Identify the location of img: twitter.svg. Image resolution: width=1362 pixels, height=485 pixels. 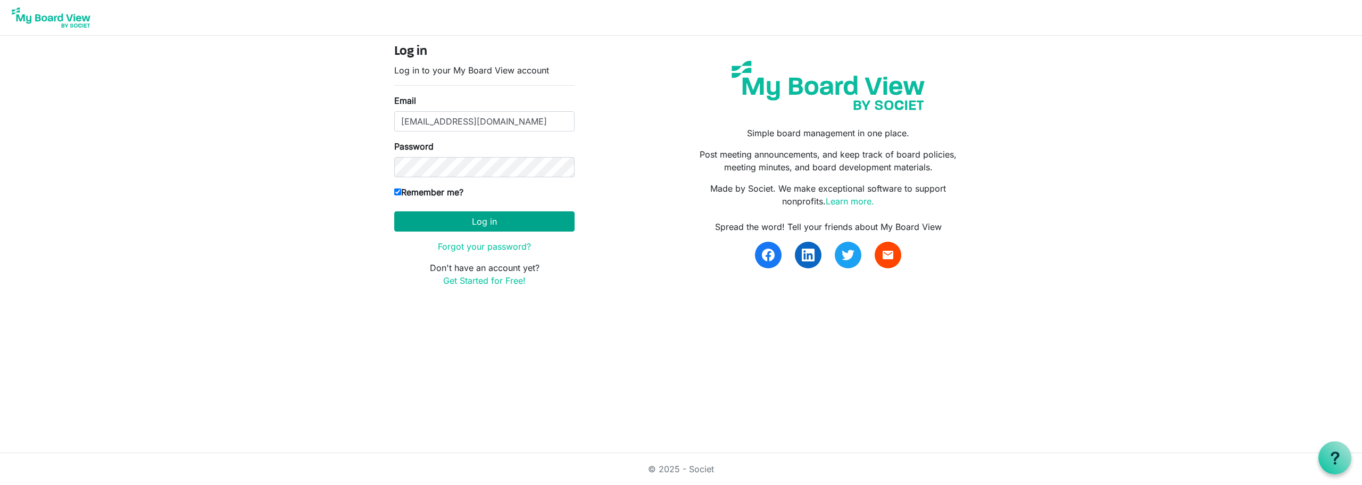
(848, 255).